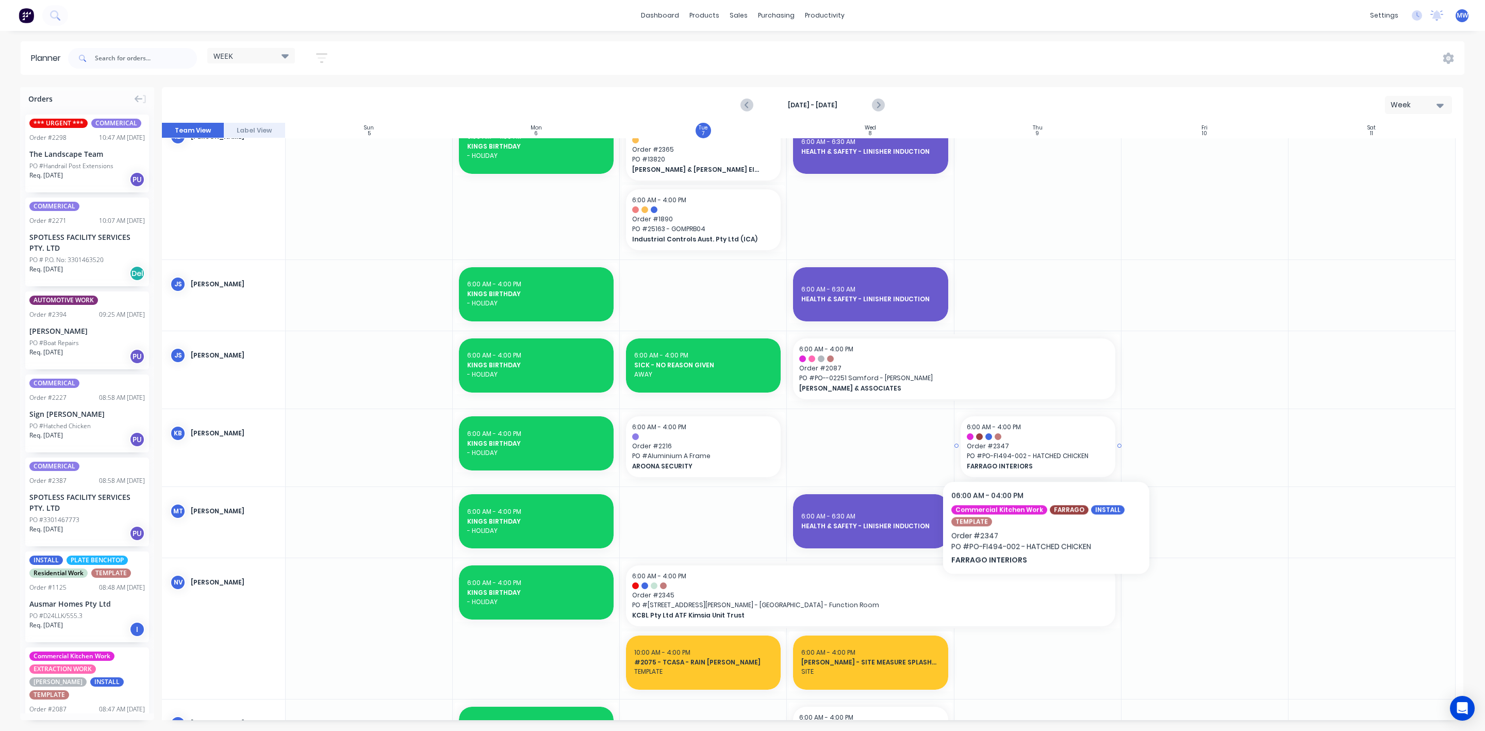  What do you see at coordinates (56, 616) in the screenshot?
I see `div: PO #D24LLK/555.3` at bounding box center [56, 616].